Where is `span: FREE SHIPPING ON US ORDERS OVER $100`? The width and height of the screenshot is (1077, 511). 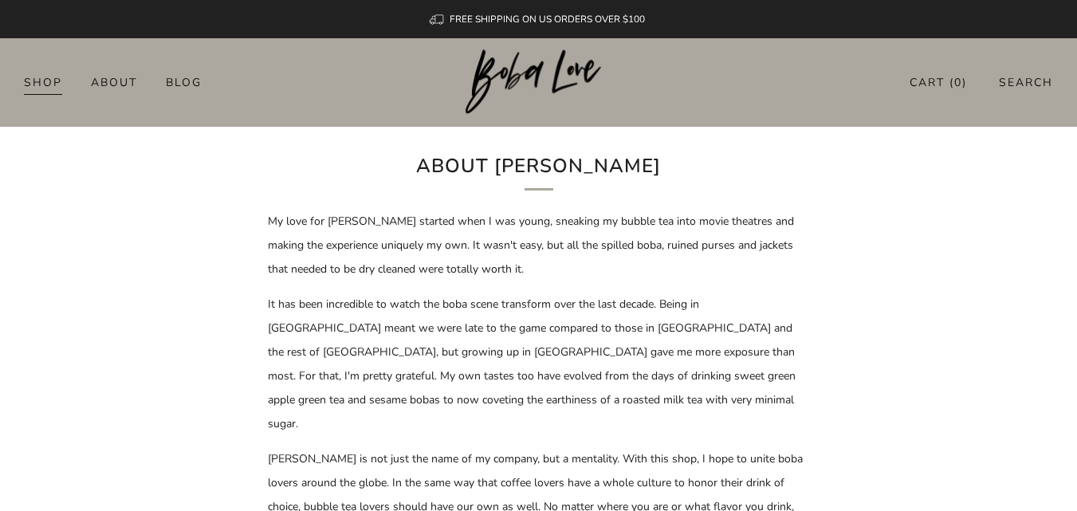 span: FREE SHIPPING ON US ORDERS OVER $100 is located at coordinates (547, 19).